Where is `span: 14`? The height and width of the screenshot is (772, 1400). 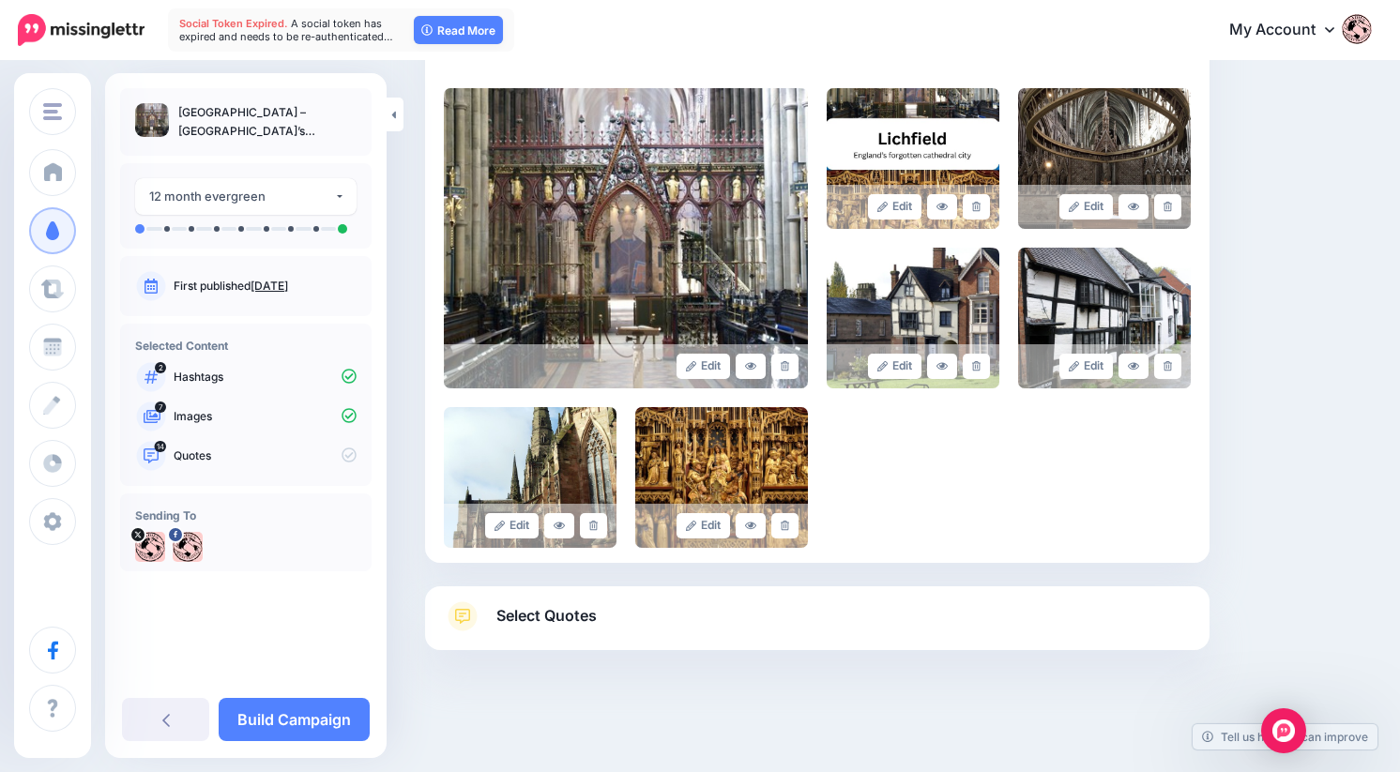
span: 14 is located at coordinates (160, 447).